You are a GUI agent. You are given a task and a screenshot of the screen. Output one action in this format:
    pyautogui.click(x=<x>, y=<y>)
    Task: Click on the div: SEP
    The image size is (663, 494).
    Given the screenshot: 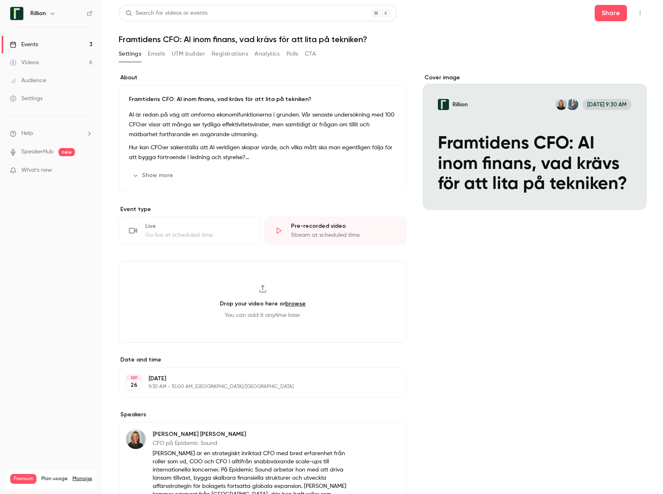 What is the action you would take?
    pyautogui.click(x=134, y=378)
    